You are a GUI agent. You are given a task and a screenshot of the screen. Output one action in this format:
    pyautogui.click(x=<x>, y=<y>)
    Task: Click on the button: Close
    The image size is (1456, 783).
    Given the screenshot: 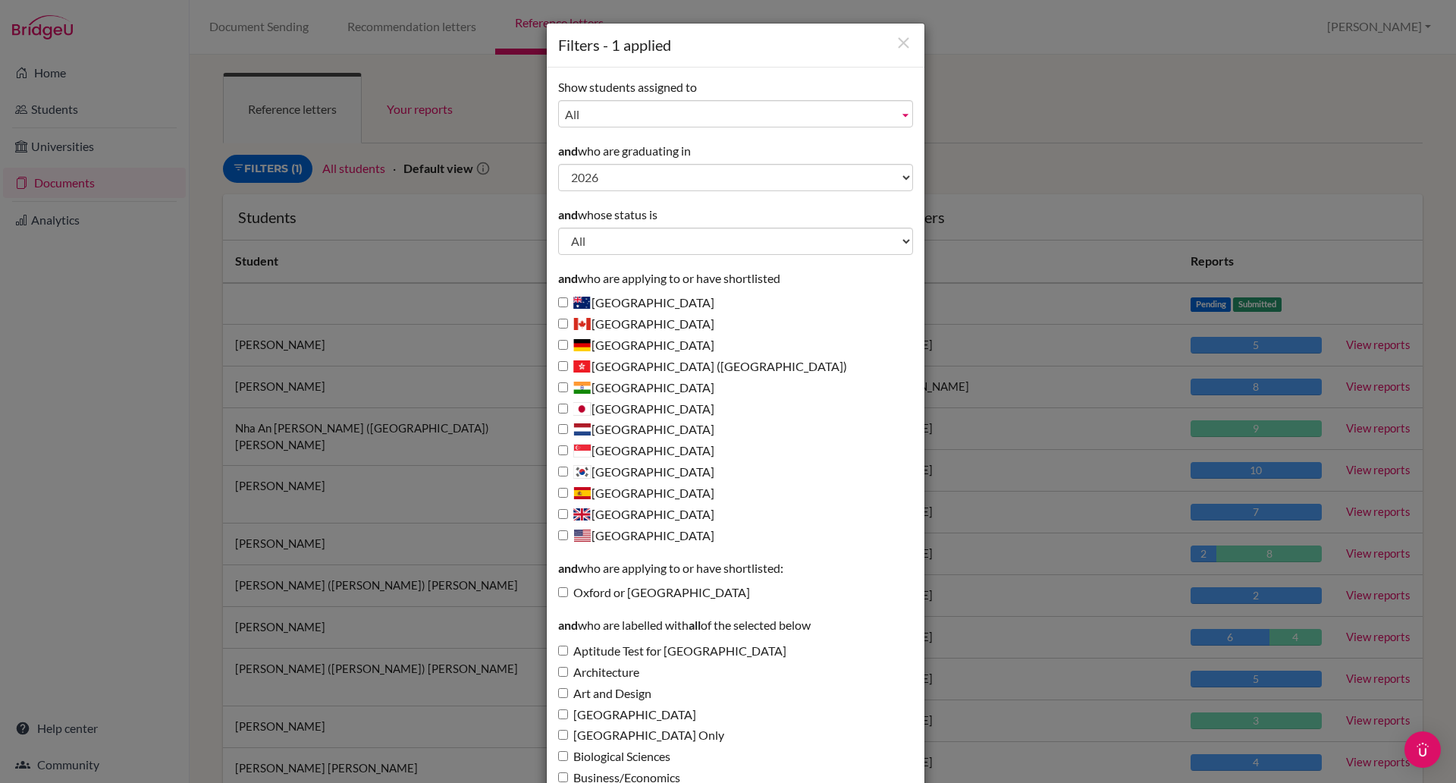 What is the action you would take?
    pyautogui.click(x=903, y=43)
    